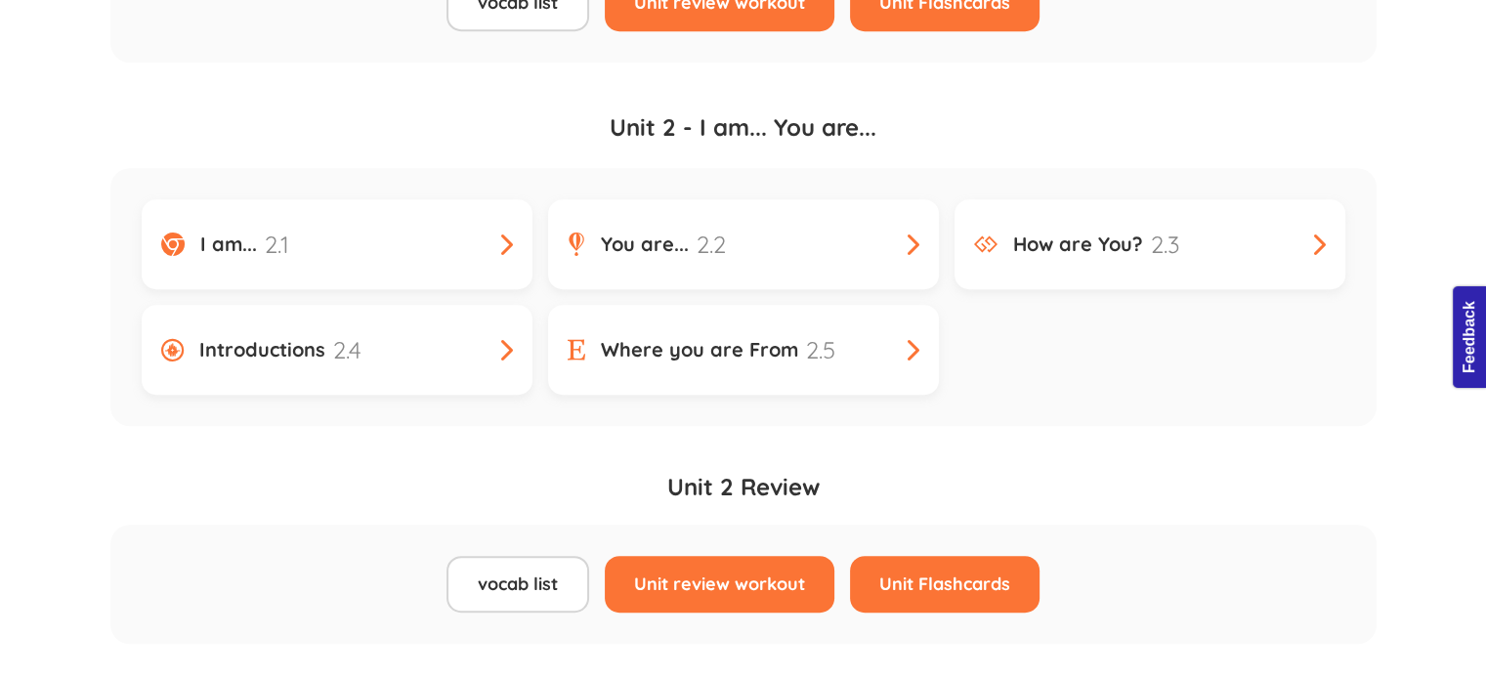 The image size is (1486, 679). What do you see at coordinates (262, 350) in the screenshot?
I see `span: Introductions` at bounding box center [262, 350].